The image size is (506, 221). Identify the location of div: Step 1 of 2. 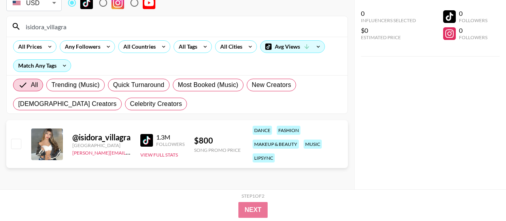
(253, 196).